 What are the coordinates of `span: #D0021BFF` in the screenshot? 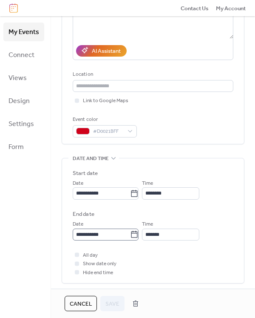 It's located at (108, 131).